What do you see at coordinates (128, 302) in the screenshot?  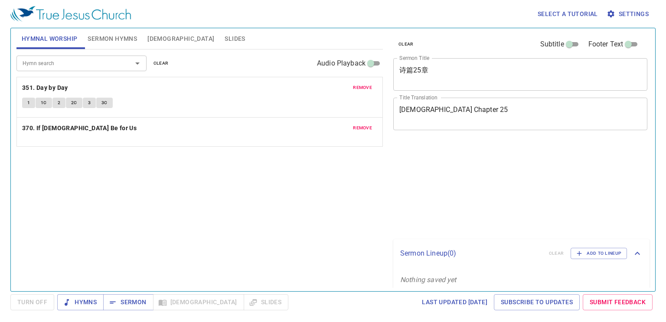 I see `span: Sermon` at bounding box center [128, 302].